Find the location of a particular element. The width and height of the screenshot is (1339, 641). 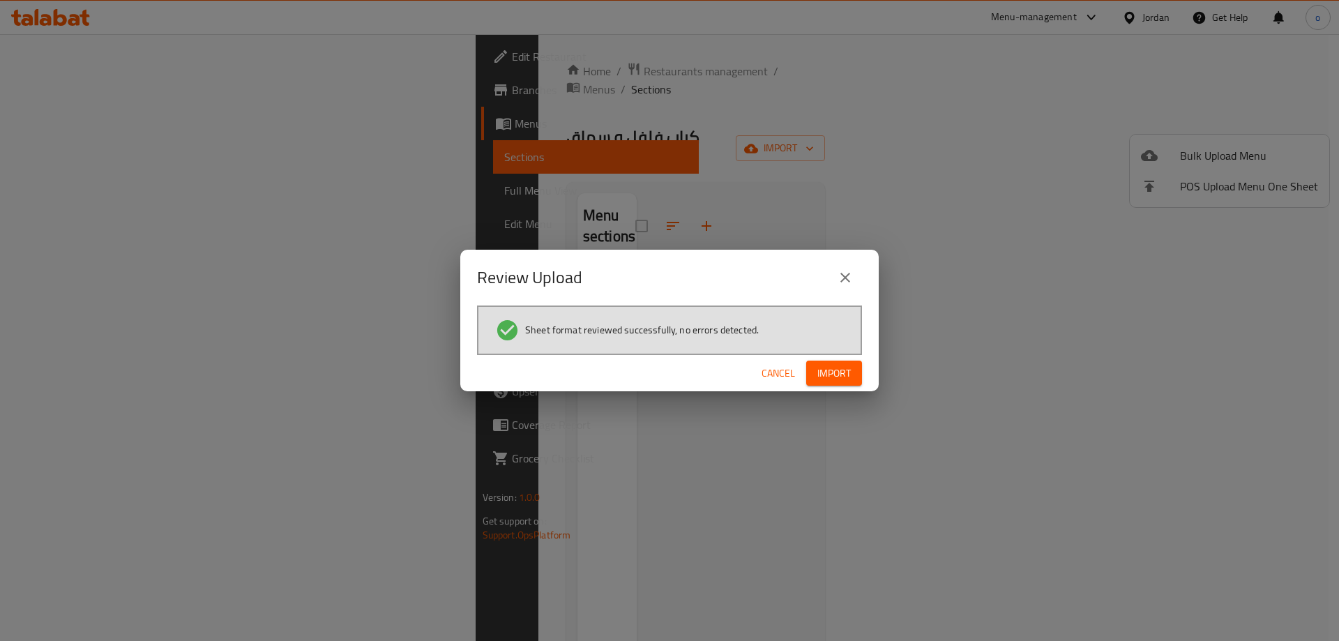

span: Import is located at coordinates (834, 373).